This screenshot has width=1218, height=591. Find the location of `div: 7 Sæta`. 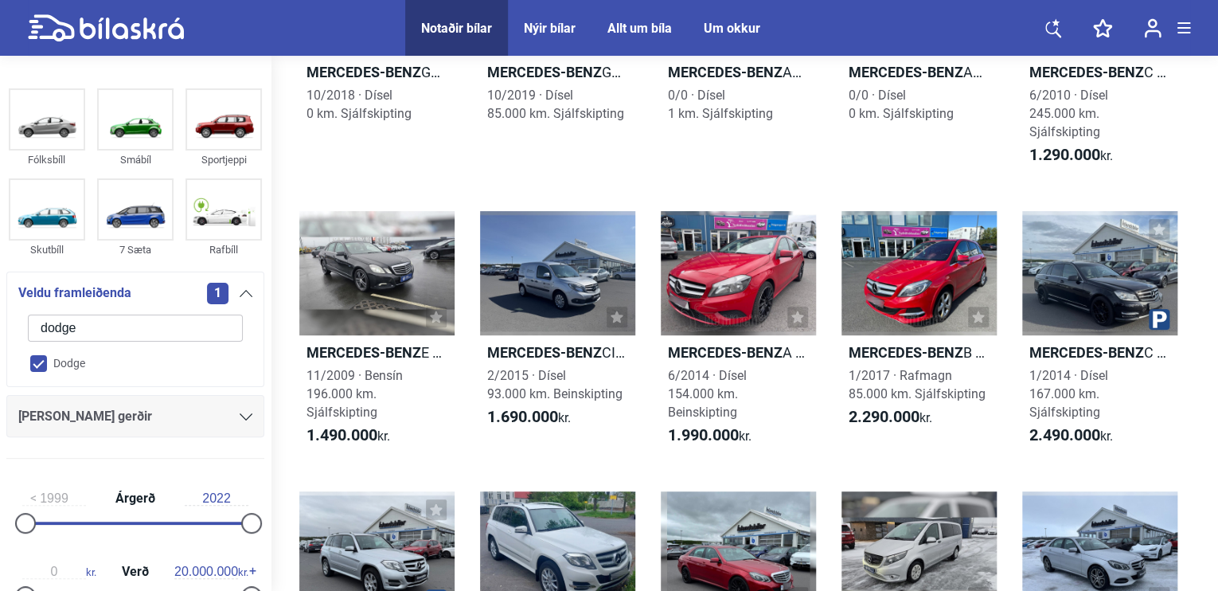

div: 7 Sæta is located at coordinates (135, 249).